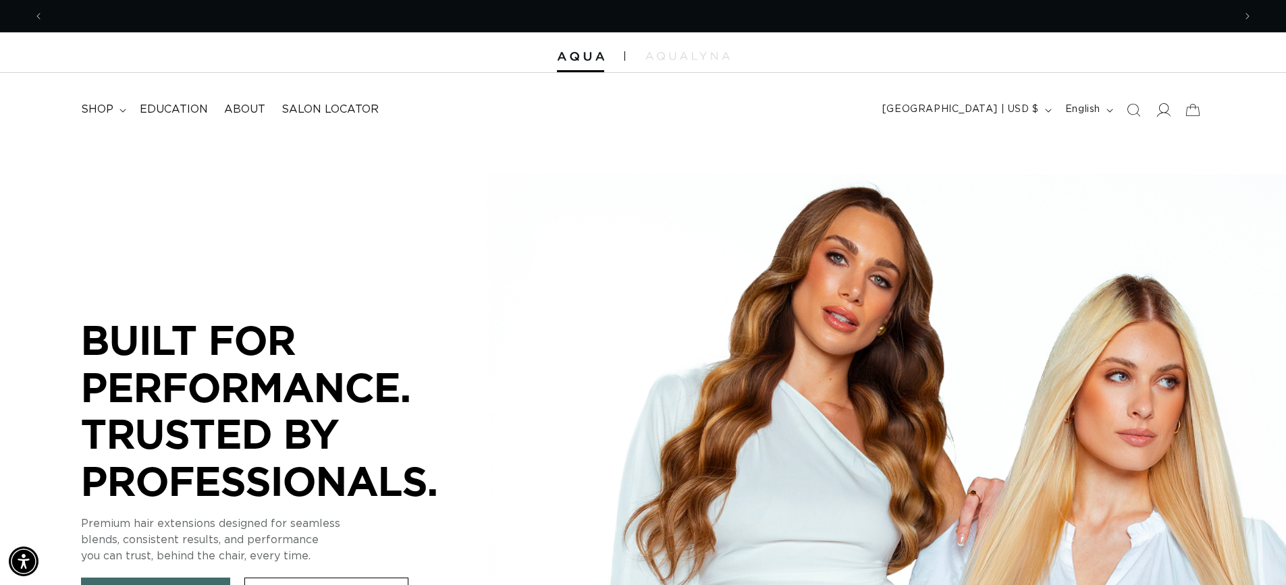 The image size is (1286, 585). I want to click on p: Premium hair extensions designed for seamless blends, consistent results, and performance you can..., so click(283, 540).